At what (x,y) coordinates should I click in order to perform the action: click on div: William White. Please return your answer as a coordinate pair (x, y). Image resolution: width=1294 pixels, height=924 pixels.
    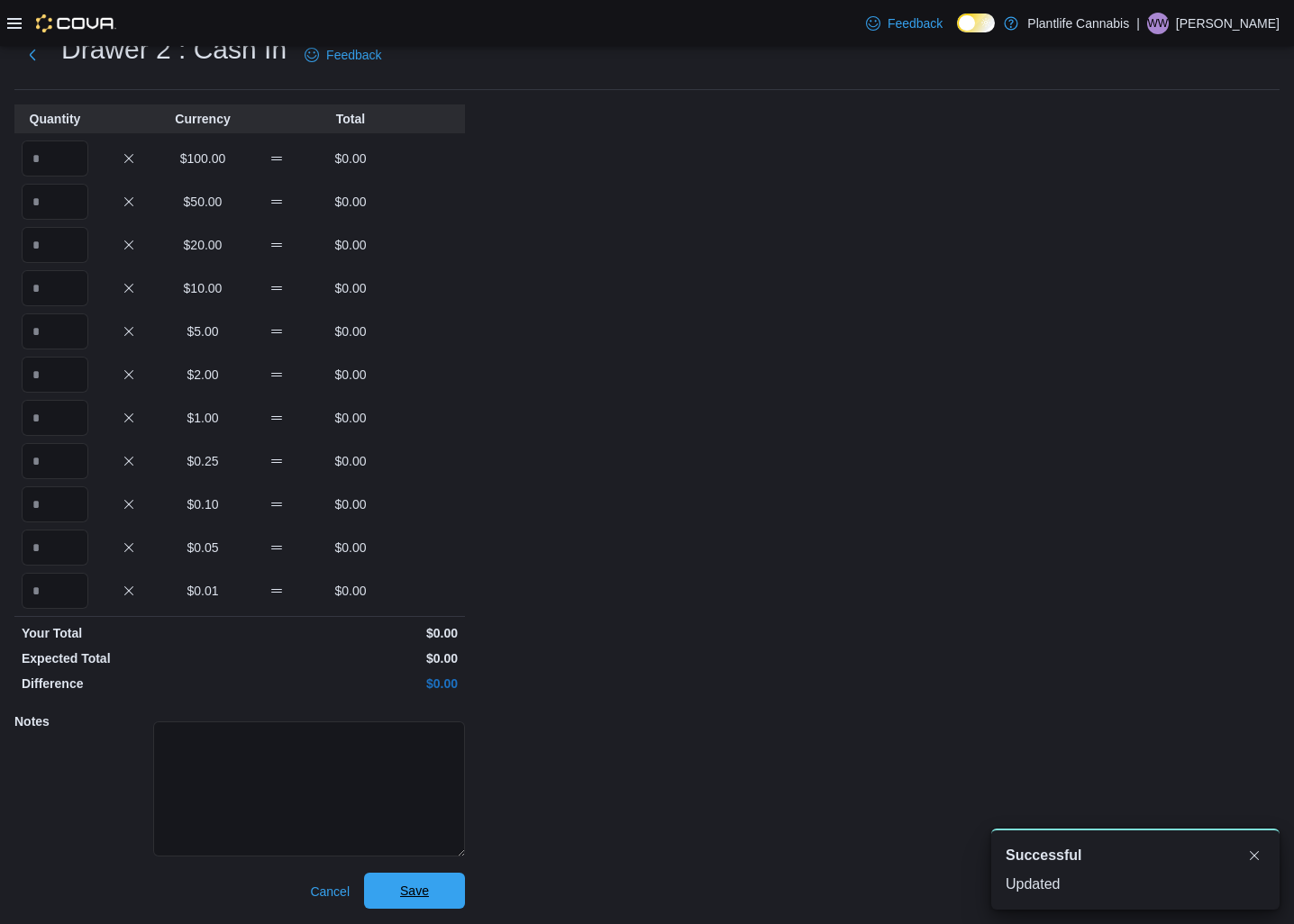
    Looking at the image, I should click on (1158, 23).